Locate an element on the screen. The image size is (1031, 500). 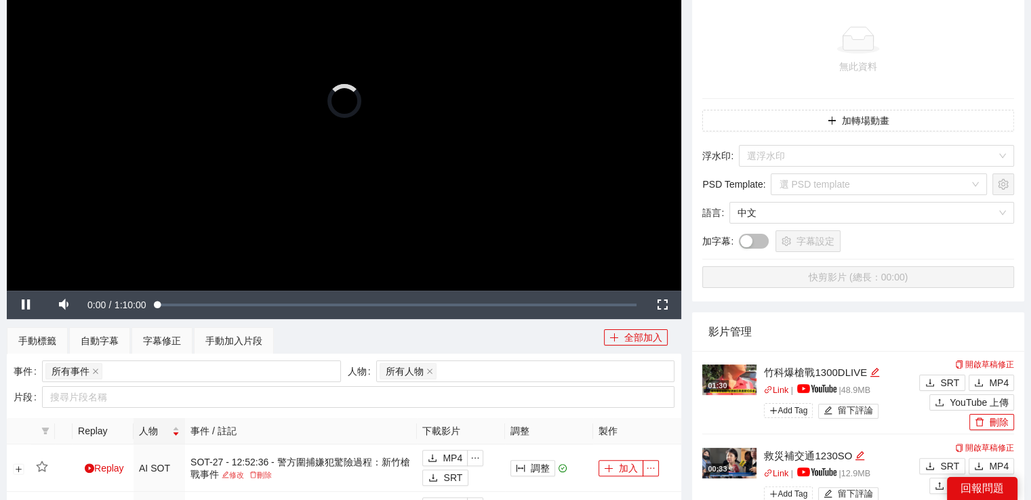
button: Pause is located at coordinates (26, 305).